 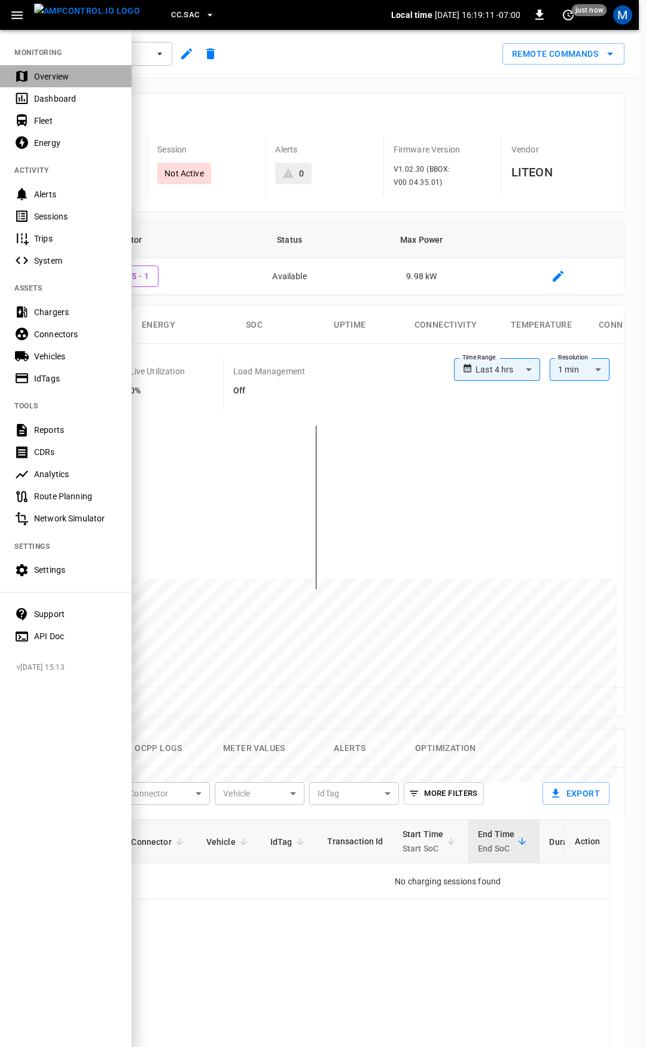 What do you see at coordinates (75, 379) in the screenshot?
I see `div: IdTags` at bounding box center [75, 379].